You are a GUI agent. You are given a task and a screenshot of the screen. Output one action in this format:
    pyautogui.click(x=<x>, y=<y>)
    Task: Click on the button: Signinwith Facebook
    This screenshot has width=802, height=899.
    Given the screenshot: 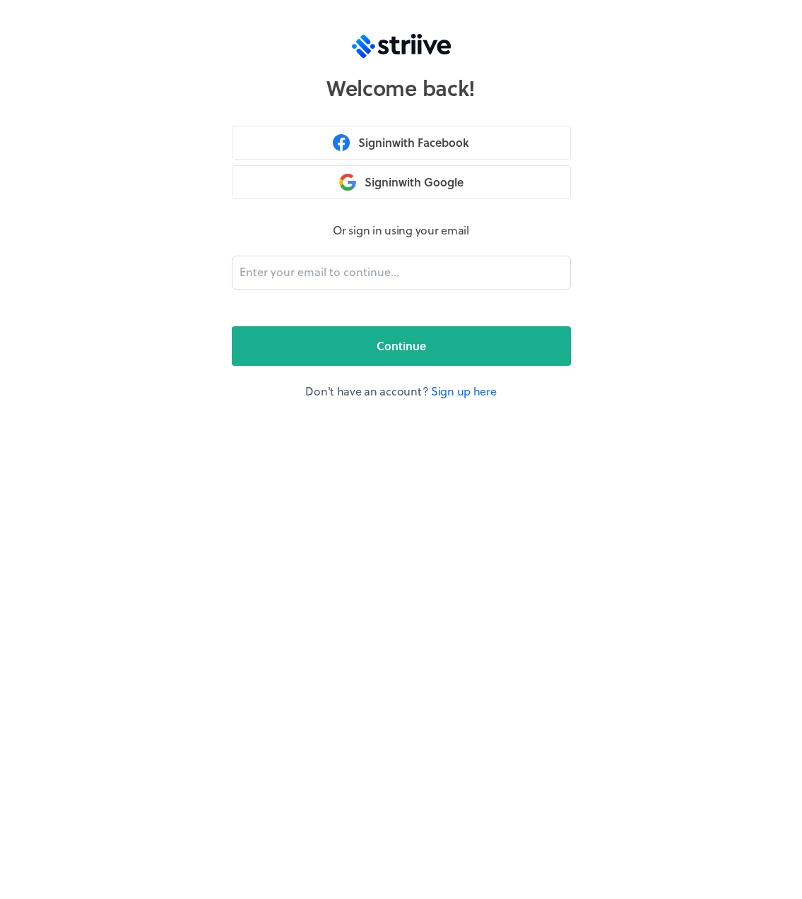 What is the action you would take?
    pyautogui.click(x=401, y=143)
    